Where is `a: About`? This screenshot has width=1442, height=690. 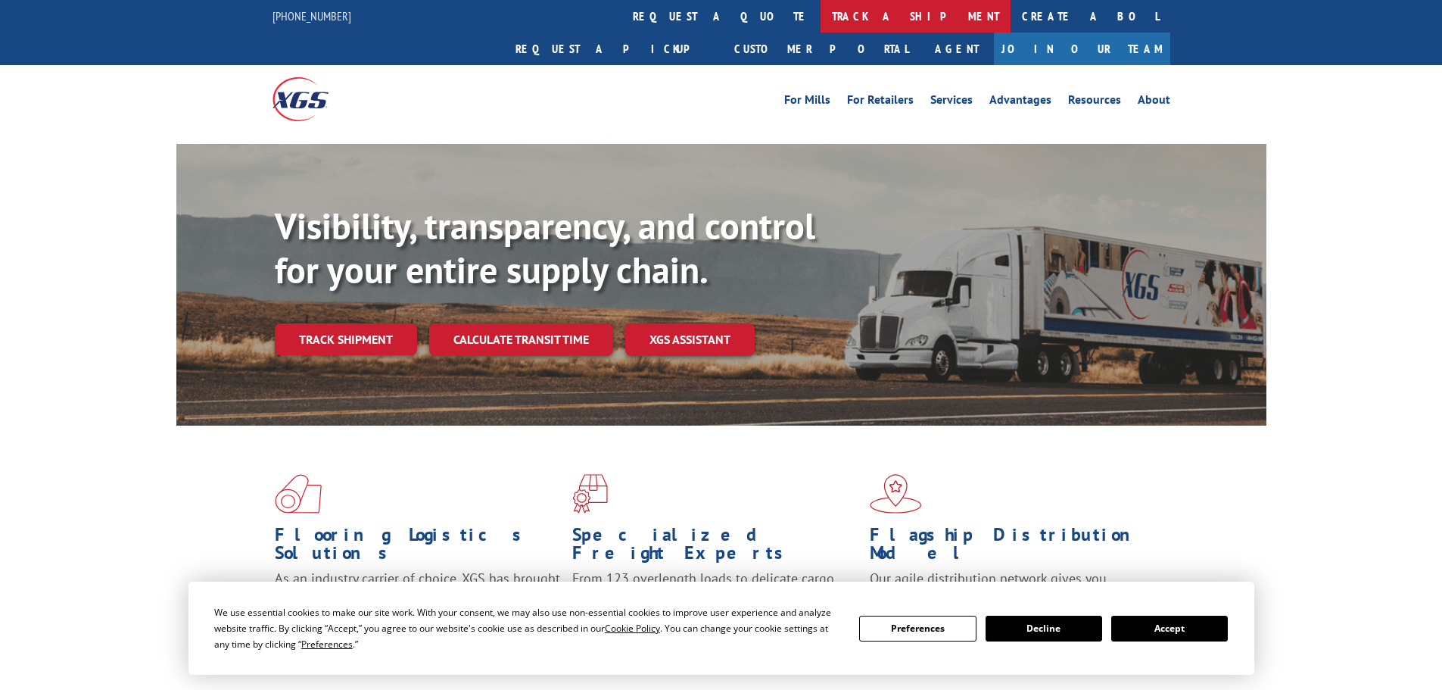 a: About is located at coordinates (1154, 102).